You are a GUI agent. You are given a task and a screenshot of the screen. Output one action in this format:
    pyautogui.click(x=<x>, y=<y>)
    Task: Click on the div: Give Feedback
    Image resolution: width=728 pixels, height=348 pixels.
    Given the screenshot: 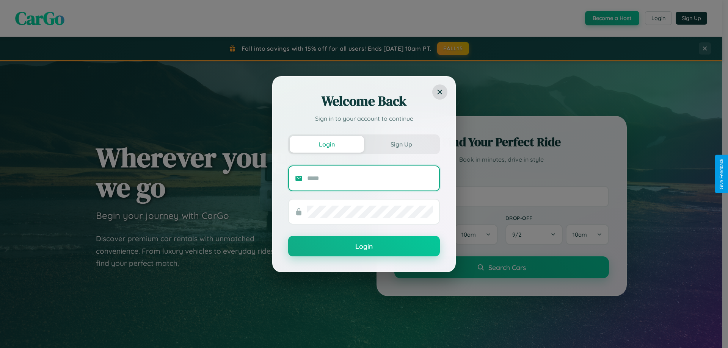 What is the action you would take?
    pyautogui.click(x=722, y=174)
    